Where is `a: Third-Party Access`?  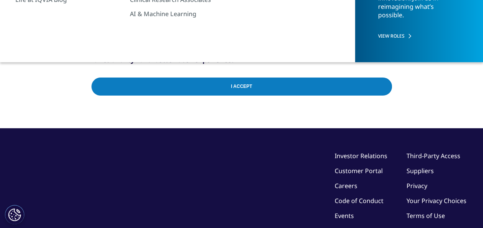 a: Third-Party Access is located at coordinates (433, 156).